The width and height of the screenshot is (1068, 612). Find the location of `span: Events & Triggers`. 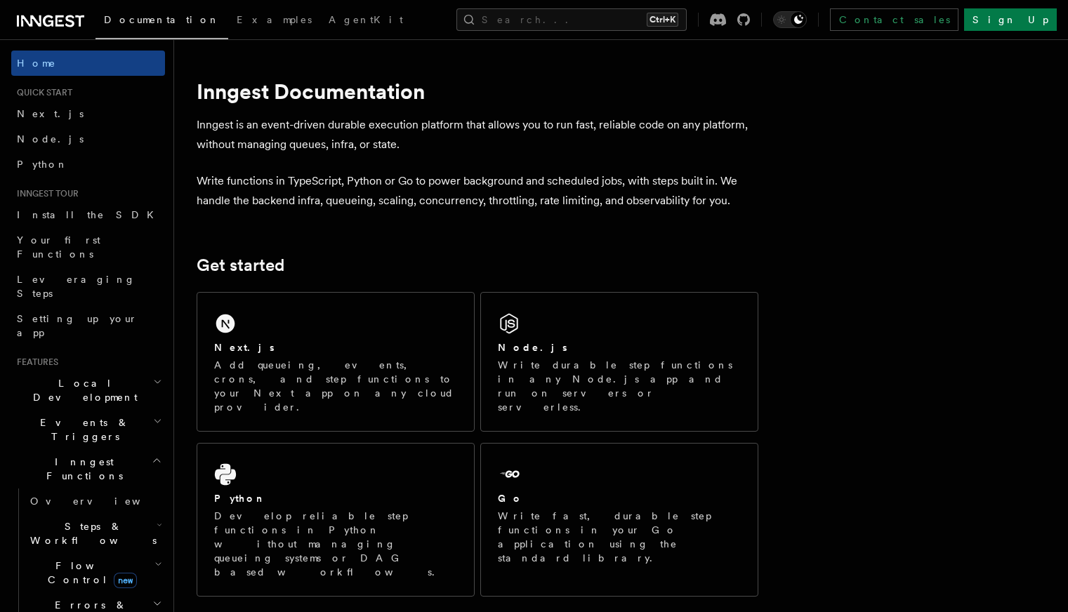

span: Events & Triggers is located at coordinates (82, 430).